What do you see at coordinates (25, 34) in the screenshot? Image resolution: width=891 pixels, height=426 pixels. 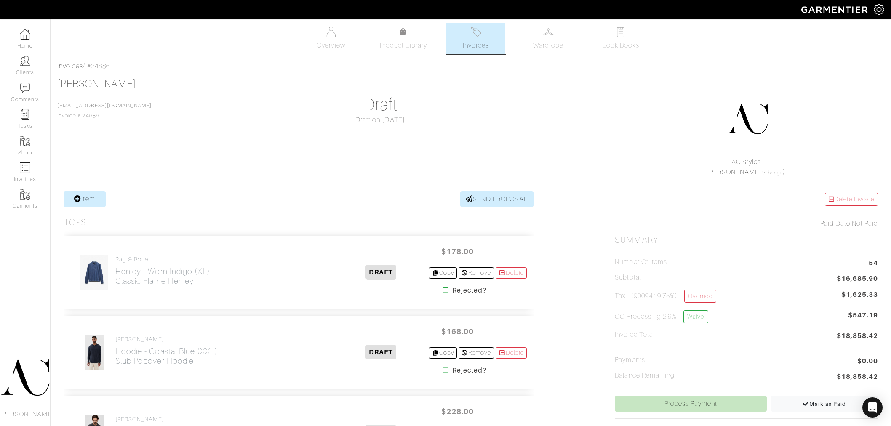 I see `img: dashboard-icon-dbcd8f5a0b271acd01030246c82b418ddd0df26cd7fceb0bd07c9910d44c42f6.png` at bounding box center [25, 34].